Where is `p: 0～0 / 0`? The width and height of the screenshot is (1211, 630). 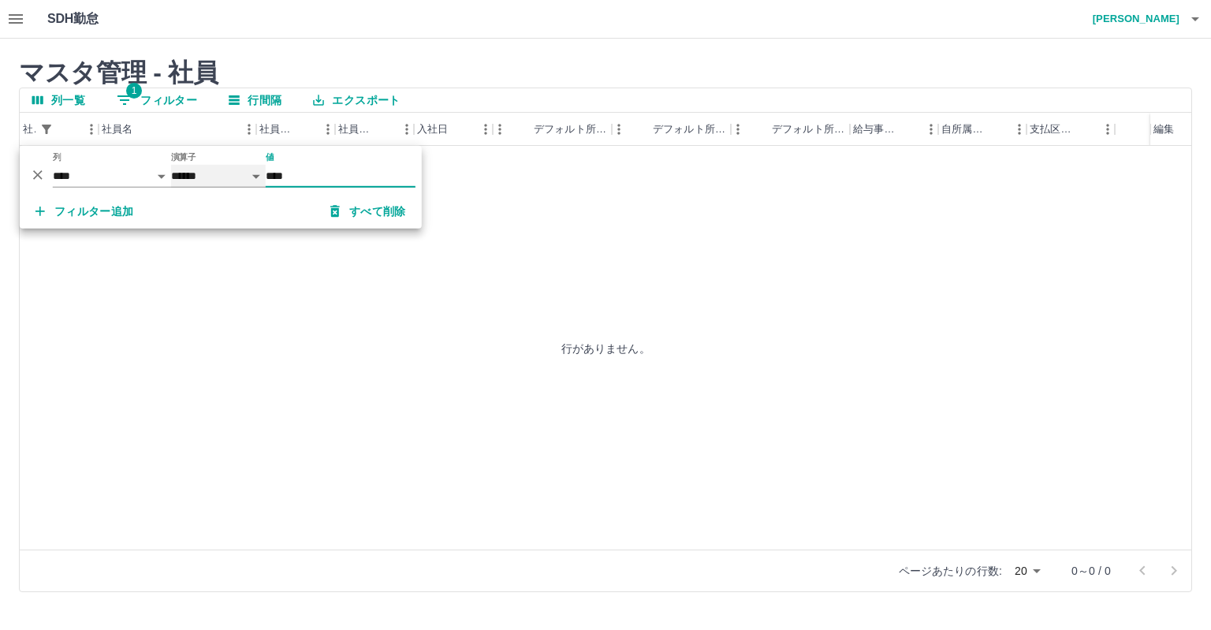 p: 0～0 / 0 is located at coordinates (1091, 571).